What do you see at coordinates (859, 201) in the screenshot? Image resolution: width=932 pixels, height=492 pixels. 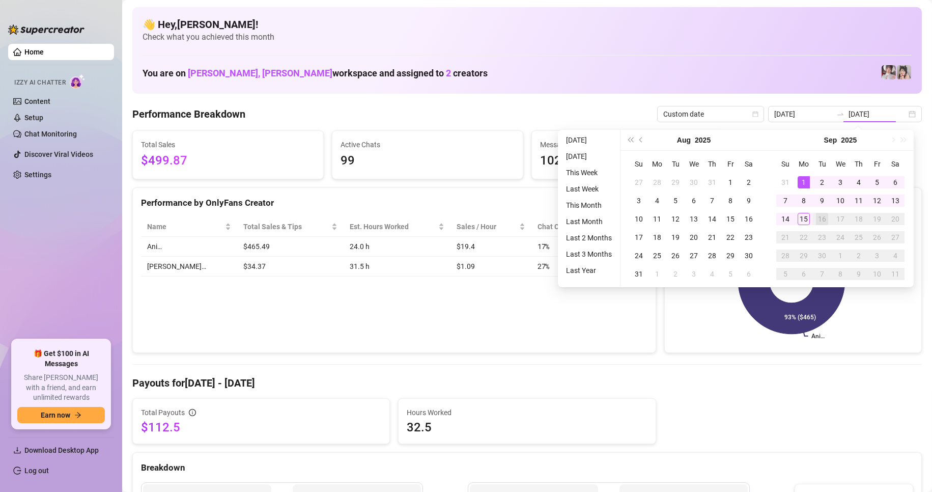 I see `td: 2025-09-11` at bounding box center [859, 201].